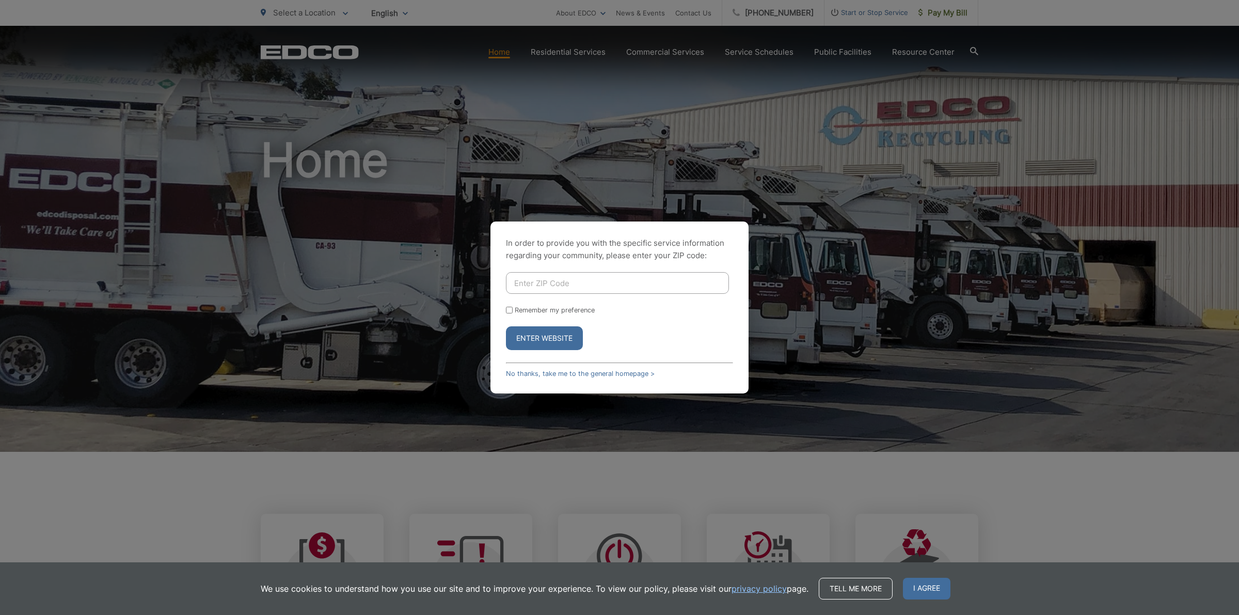  I want to click on input: Enter ZIP Code, so click(617, 283).